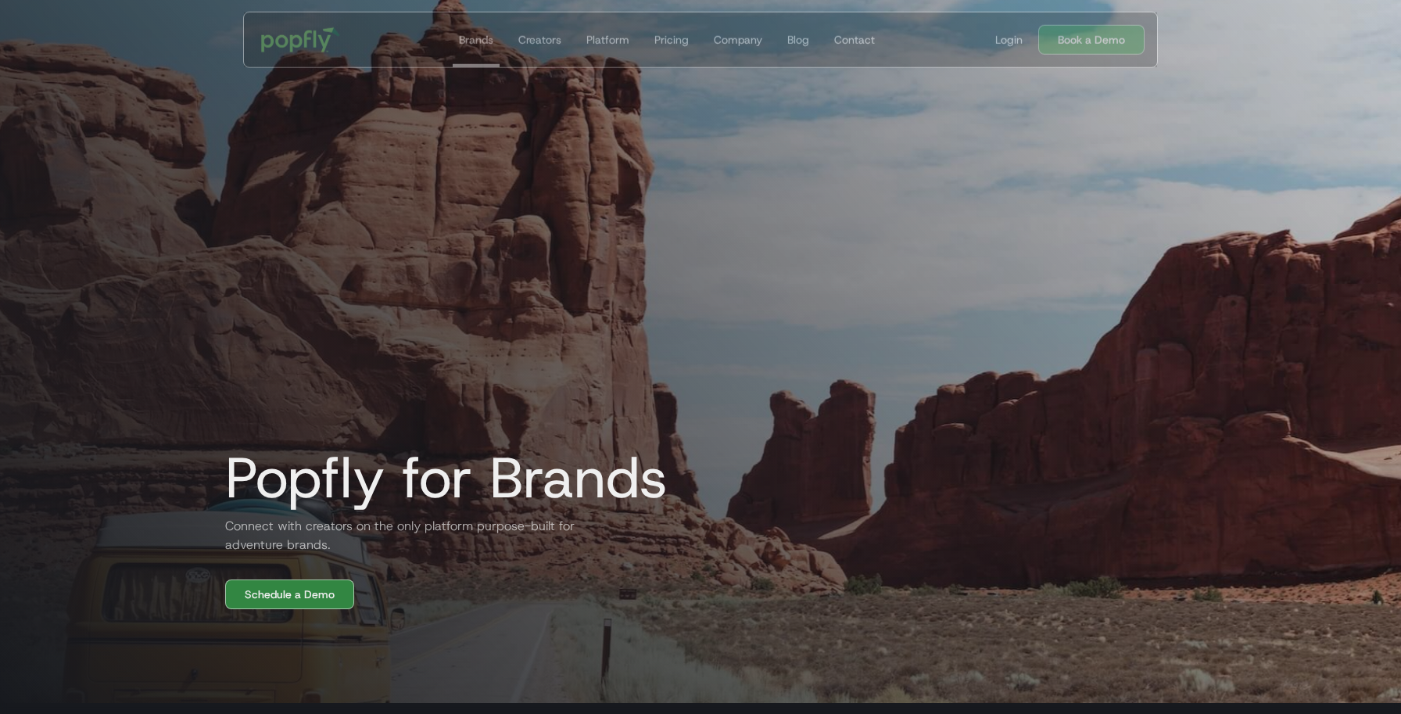 Image resolution: width=1401 pixels, height=714 pixels. Describe the element at coordinates (400, 536) in the screenshot. I see `h2: Connect with creators on the only platform purpose-built for adventure brands.` at that location.